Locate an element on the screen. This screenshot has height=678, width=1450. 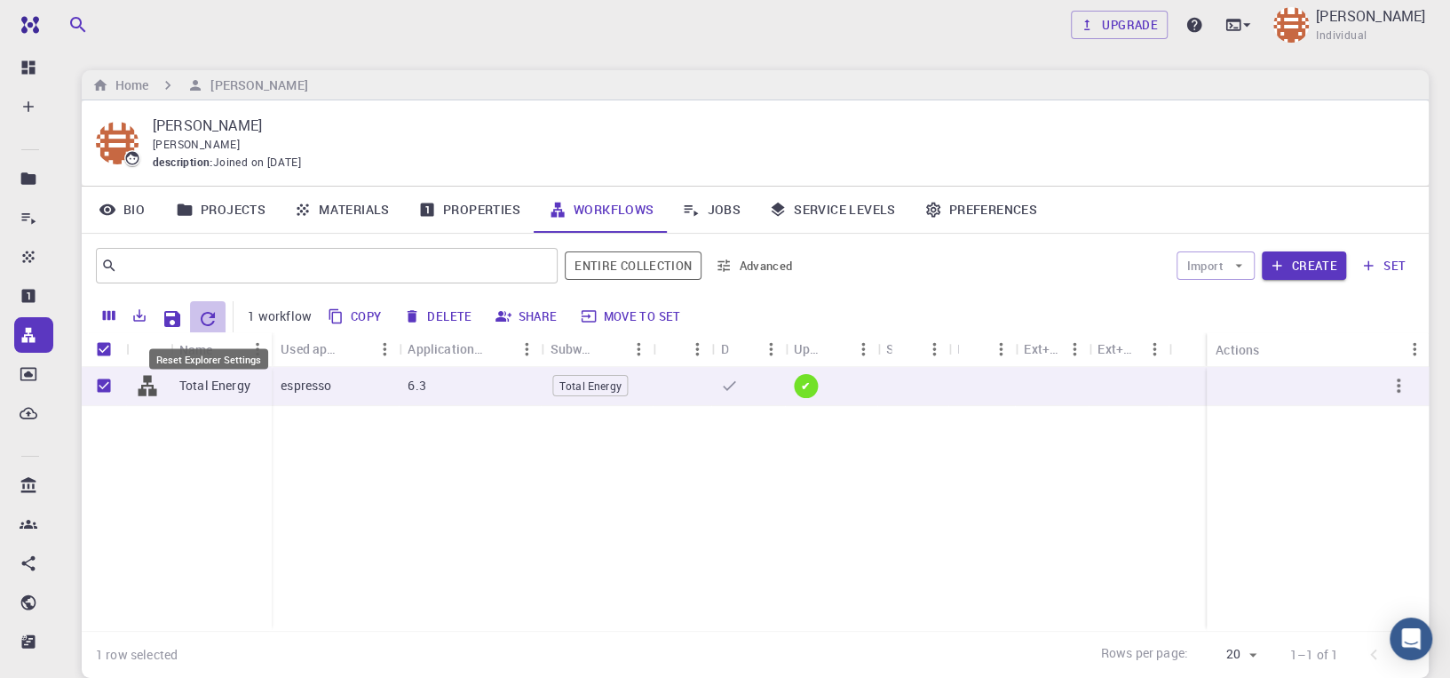
button: Save Explorer Settings is located at coordinates (172, 319).